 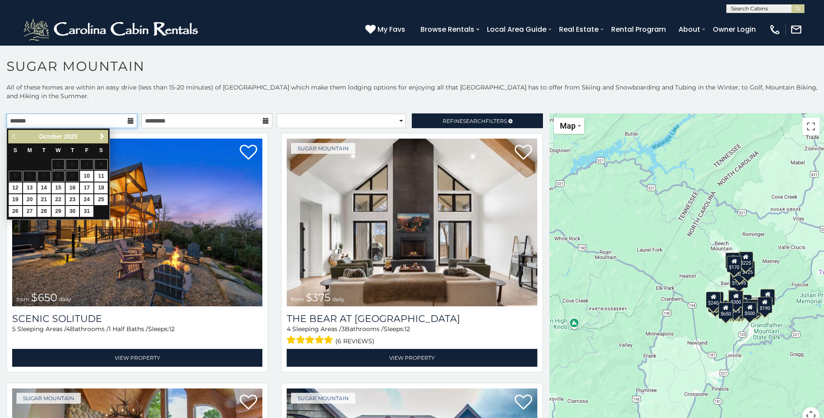 What do you see at coordinates (447, 29) in the screenshot?
I see `a: Browse Rentals` at bounding box center [447, 29].